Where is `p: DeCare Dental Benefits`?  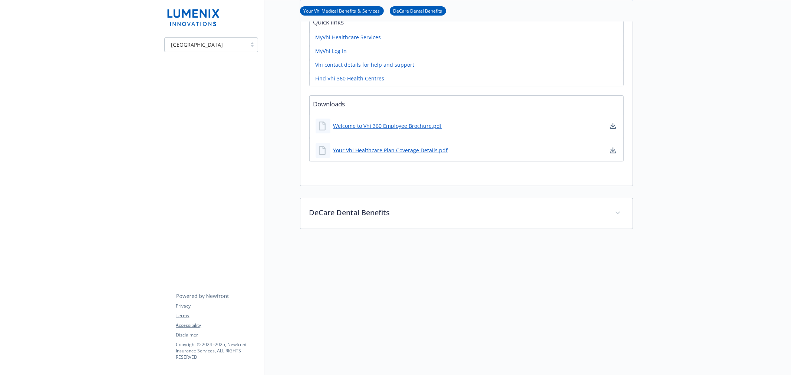
p: DeCare Dental Benefits is located at coordinates (457, 213).